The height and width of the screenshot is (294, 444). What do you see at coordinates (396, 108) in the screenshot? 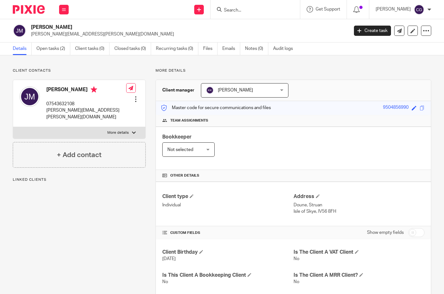
I see `div: 9504856990` at bounding box center [396, 108].